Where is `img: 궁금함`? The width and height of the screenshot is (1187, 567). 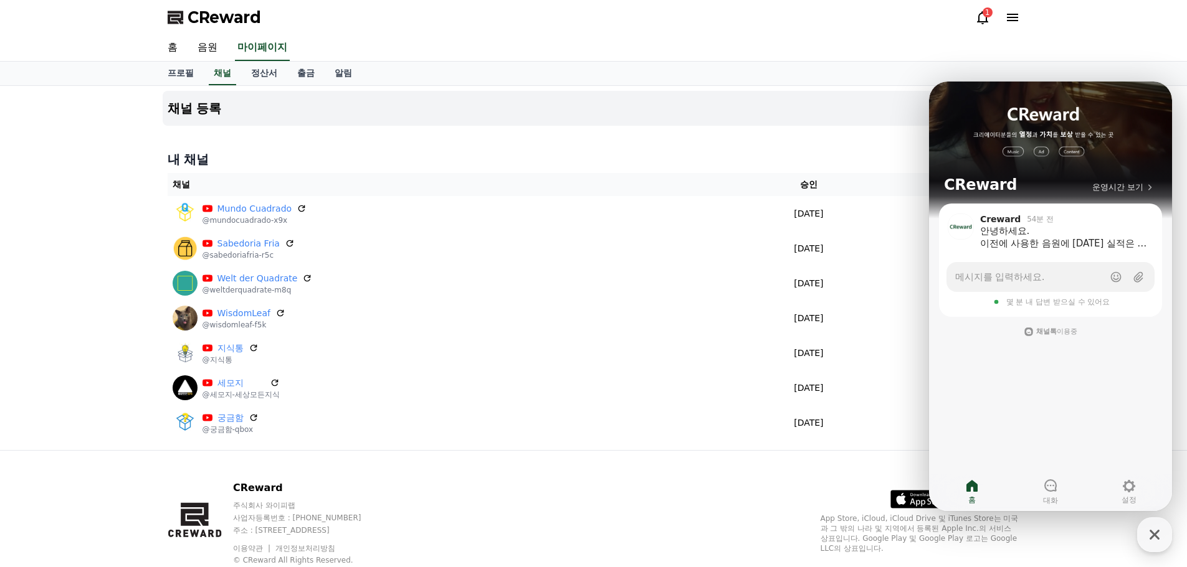
img: 궁금함 is located at coordinates (185, 423).